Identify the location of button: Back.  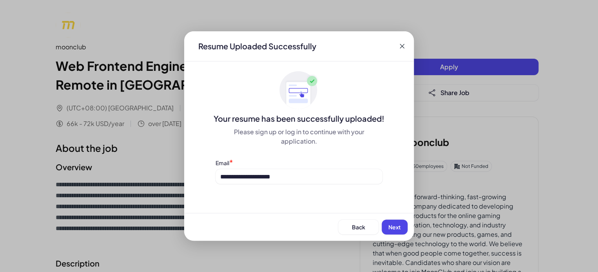
(358, 227).